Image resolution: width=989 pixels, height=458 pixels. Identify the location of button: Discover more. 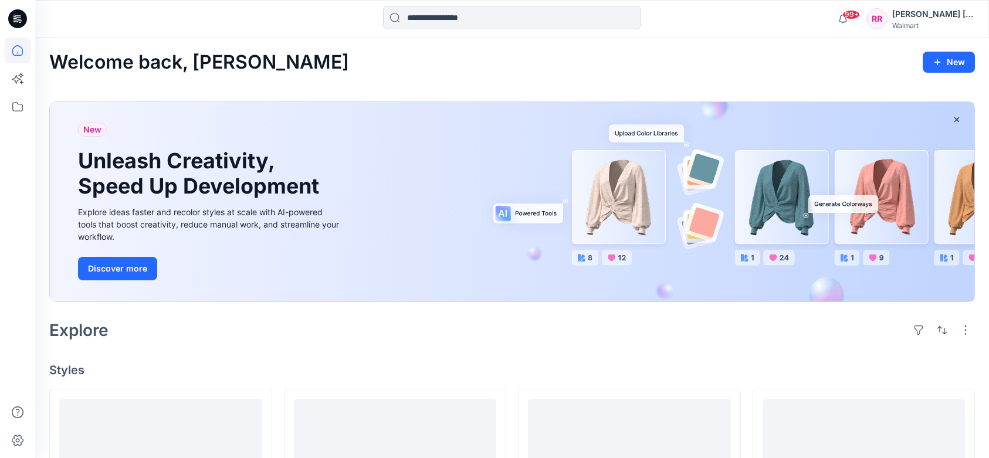
(117, 269).